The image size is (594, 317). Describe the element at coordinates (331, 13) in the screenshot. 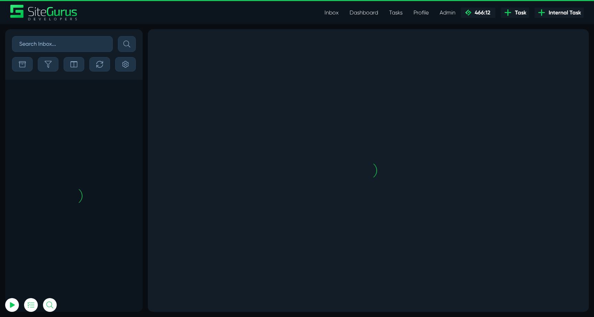

I see `a: Inbox` at that location.